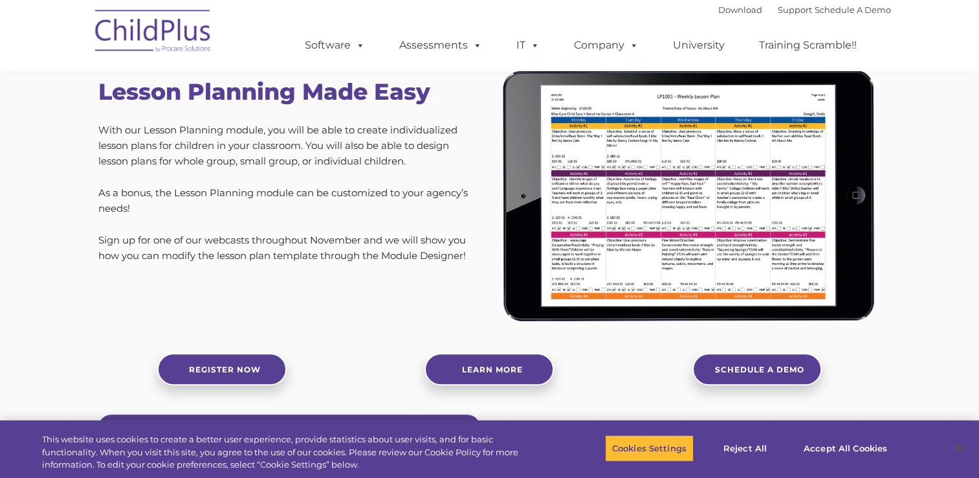  Describe the element at coordinates (289, 201) in the screenshot. I see `p: As a bonus, the Lesson Planning module can be customized to your agency’s needs!` at that location.